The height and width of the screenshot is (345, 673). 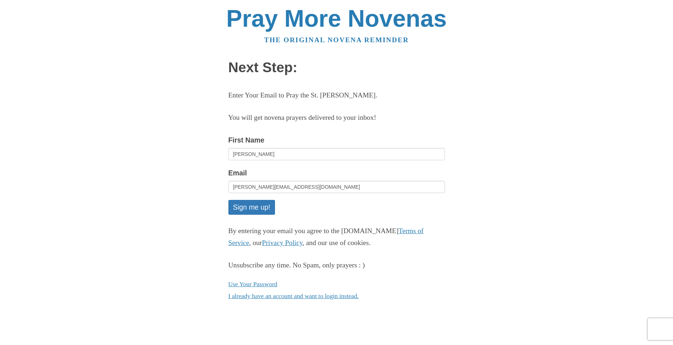 What do you see at coordinates (252, 207) in the screenshot?
I see `button: Sign me up!` at bounding box center [252, 207].